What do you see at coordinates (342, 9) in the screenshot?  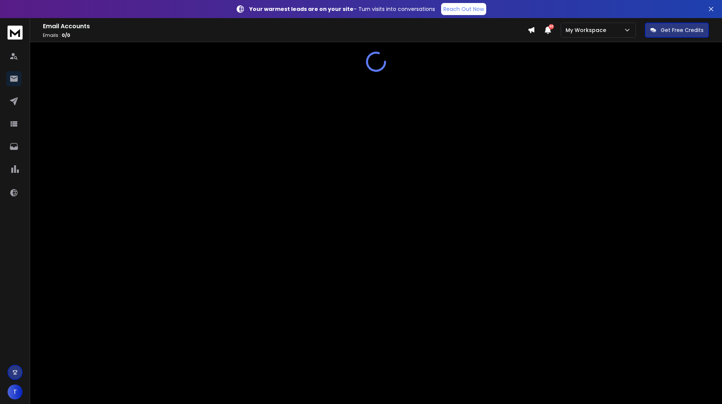 I see `p: – Turn visits into conversations` at bounding box center [342, 9].